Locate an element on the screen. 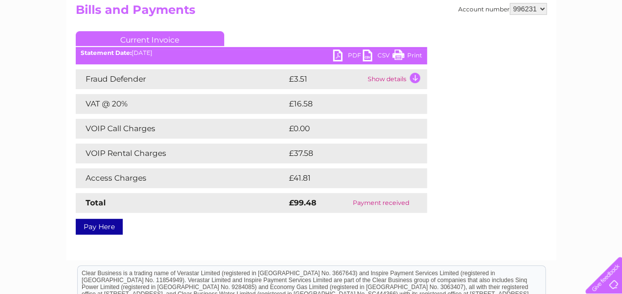  a: CSV is located at coordinates (378, 56).